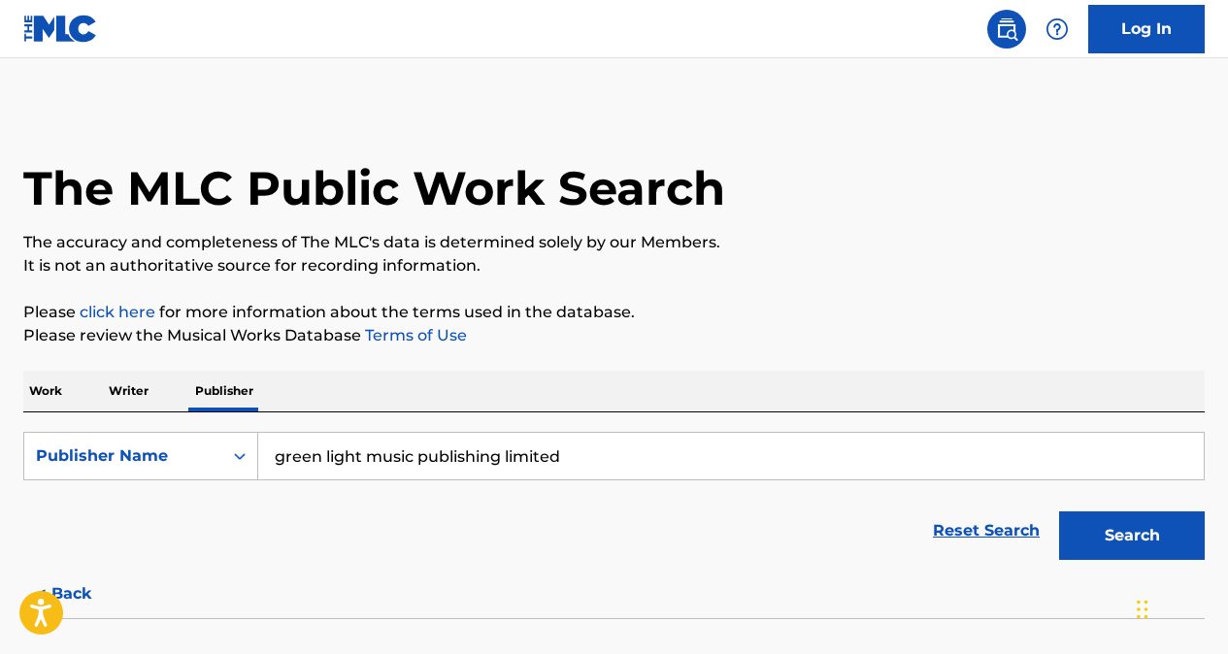  What do you see at coordinates (128, 391) in the screenshot?
I see `p: Writer` at bounding box center [128, 391].